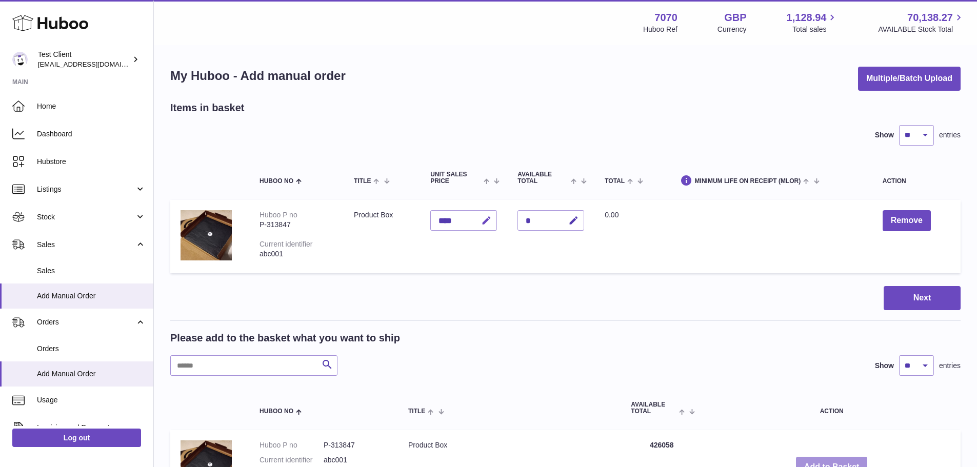 This screenshot has height=467, width=977. Describe the element at coordinates (206, 235) in the screenshot. I see `img: Product Box` at that location.